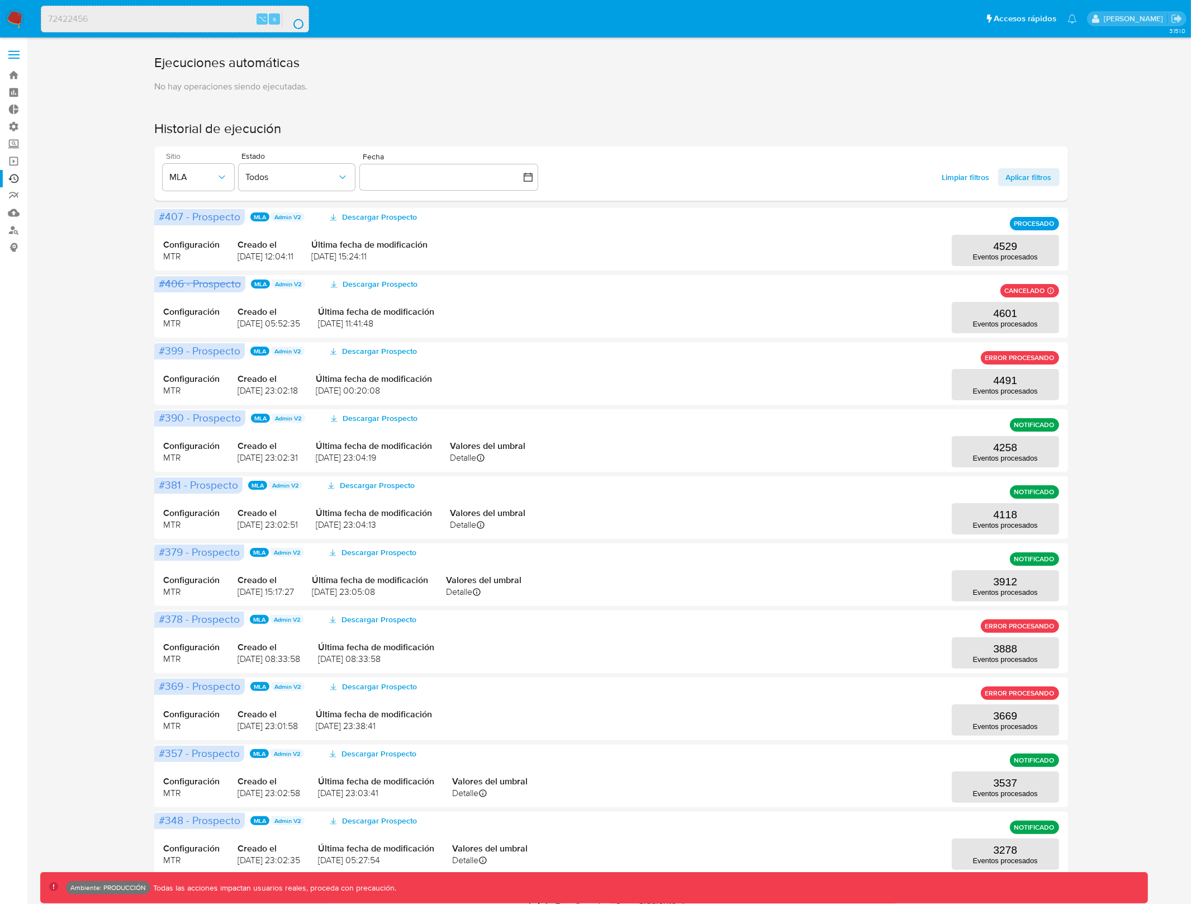  What do you see at coordinates (1177, 18) in the screenshot?
I see `a: Salir` at bounding box center [1177, 18].